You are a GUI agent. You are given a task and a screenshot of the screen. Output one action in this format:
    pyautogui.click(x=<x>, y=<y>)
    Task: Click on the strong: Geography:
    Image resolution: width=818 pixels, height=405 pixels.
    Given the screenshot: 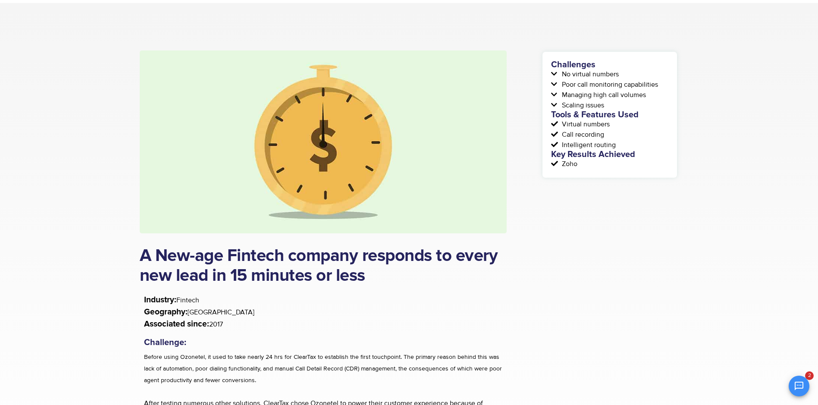 What is the action you would take?
    pyautogui.click(x=166, y=312)
    